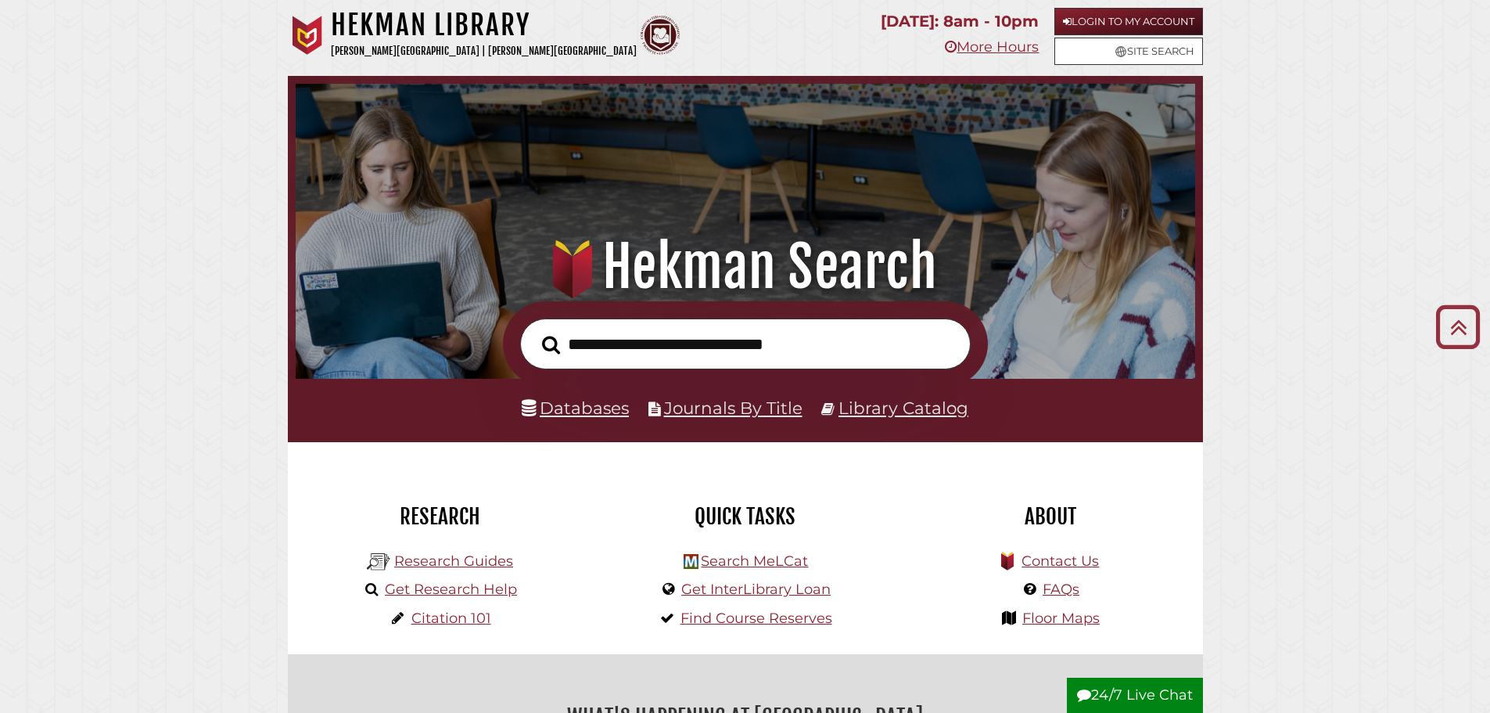  I want to click on a: Library Catalog, so click(904, 408).